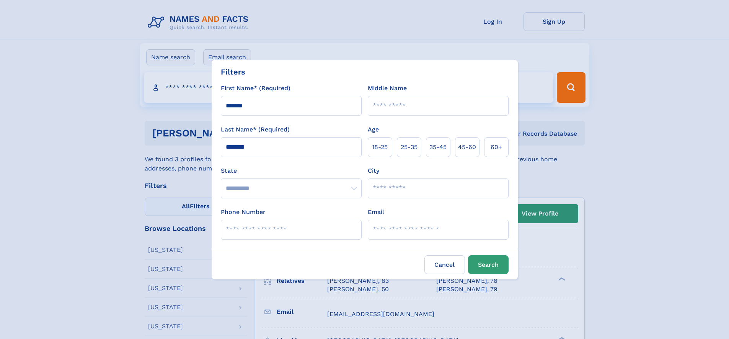 The width and height of the screenshot is (729, 339). I want to click on label: City, so click(373, 171).